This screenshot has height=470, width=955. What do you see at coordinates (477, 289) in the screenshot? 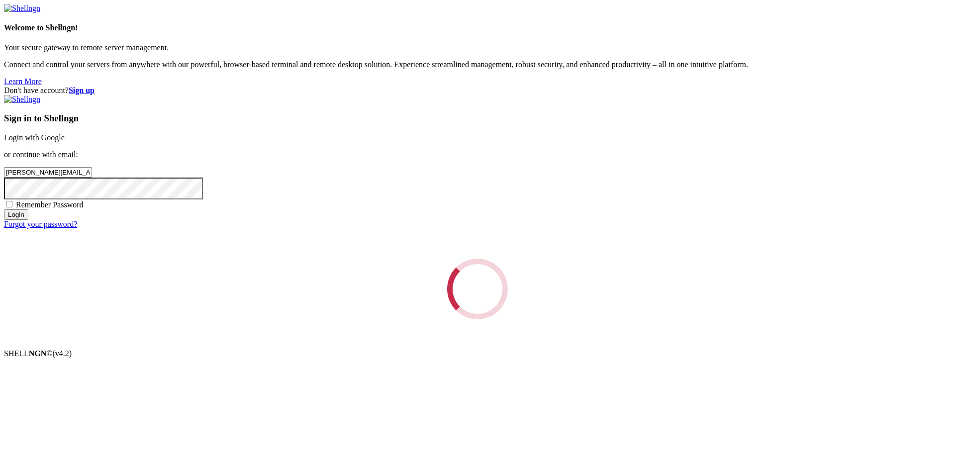
I see `div: Loading...` at bounding box center [477, 289].